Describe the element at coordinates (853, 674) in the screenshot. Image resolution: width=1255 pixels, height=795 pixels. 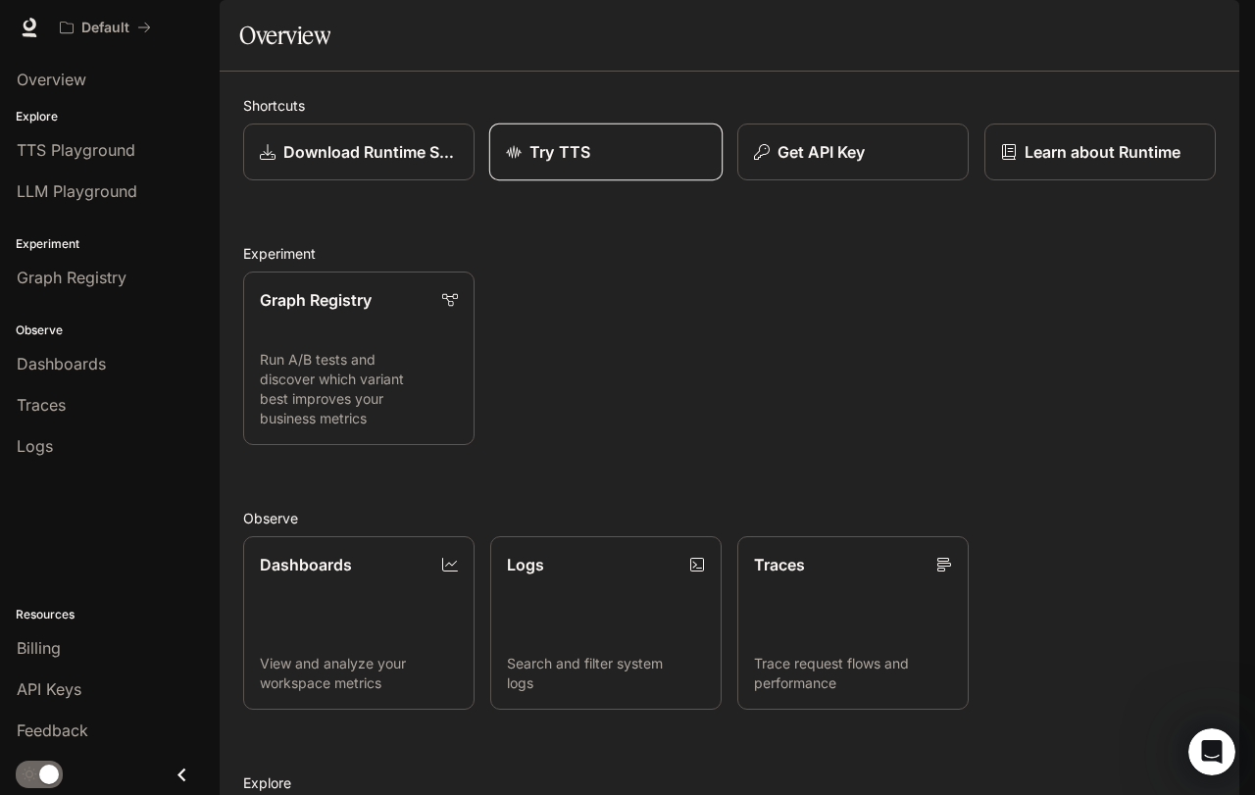
I see `p: Trace request flows and performance` at that location.